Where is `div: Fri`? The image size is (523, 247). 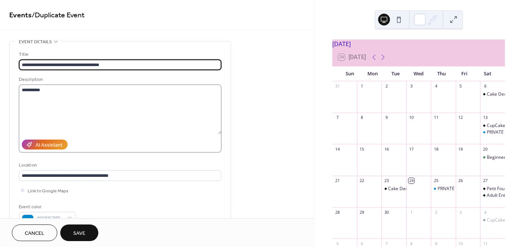 div: Fri is located at coordinates (464, 74).